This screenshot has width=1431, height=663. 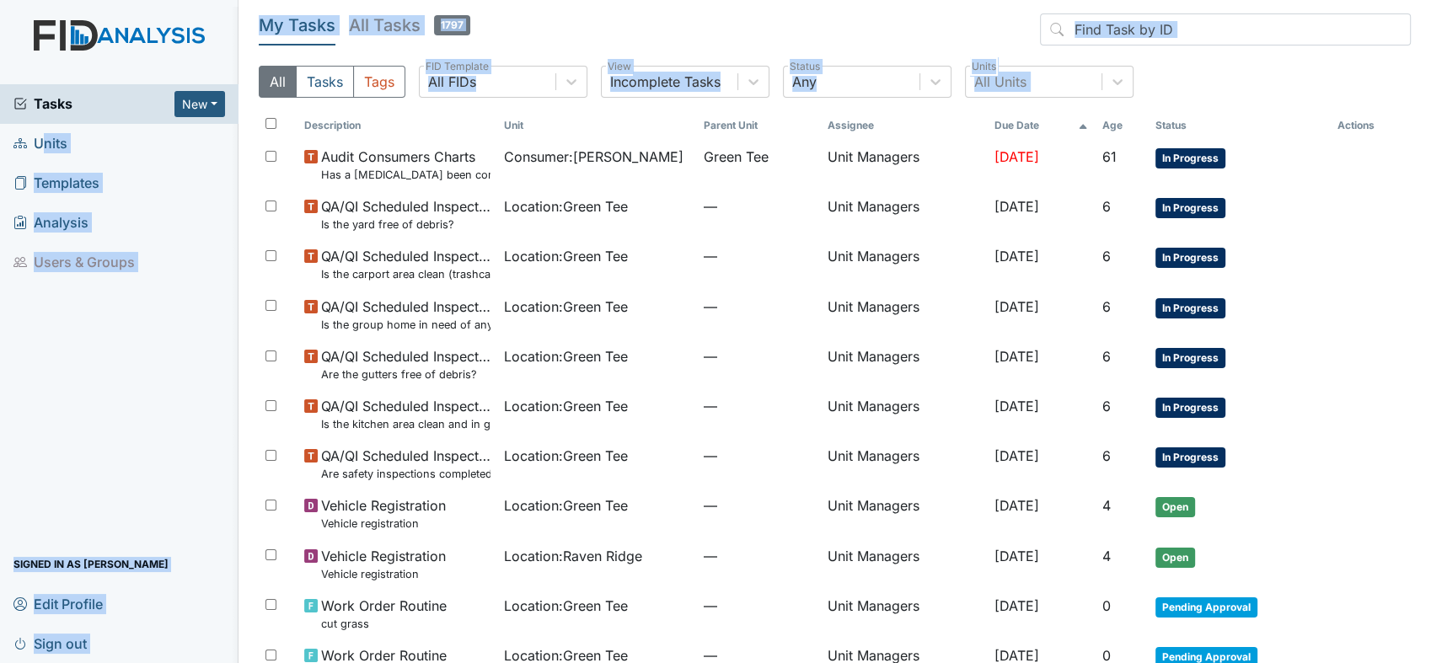 I want to click on small: Are the gutters free of debris?, so click(x=405, y=374).